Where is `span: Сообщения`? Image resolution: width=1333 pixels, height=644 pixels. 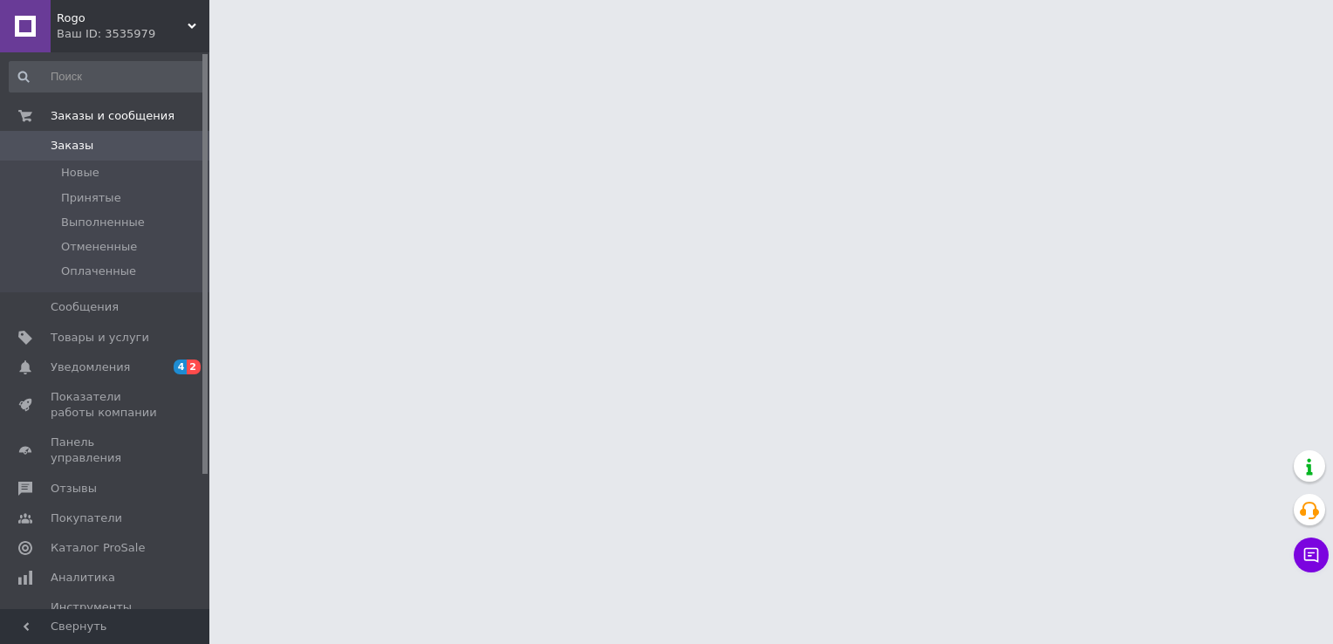 span: Сообщения is located at coordinates (85, 307).